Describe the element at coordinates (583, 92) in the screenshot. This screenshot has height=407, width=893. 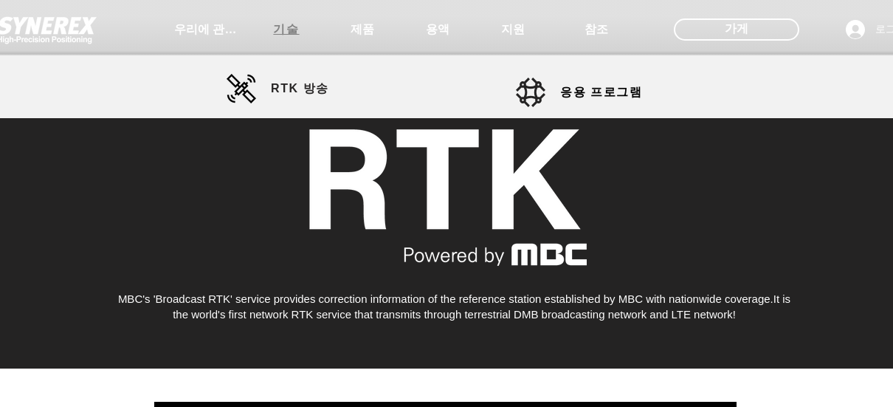
I see `a: 응용 프로그램` at that location.